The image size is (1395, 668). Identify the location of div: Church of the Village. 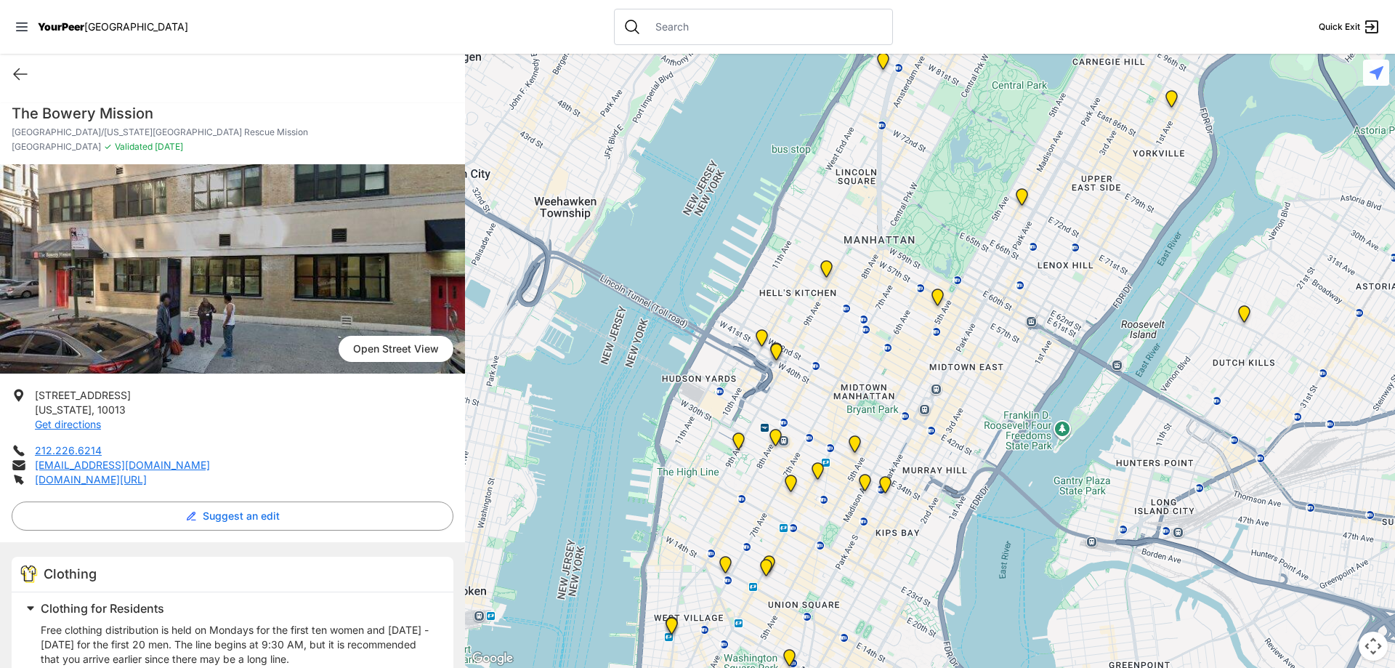
(725, 567).